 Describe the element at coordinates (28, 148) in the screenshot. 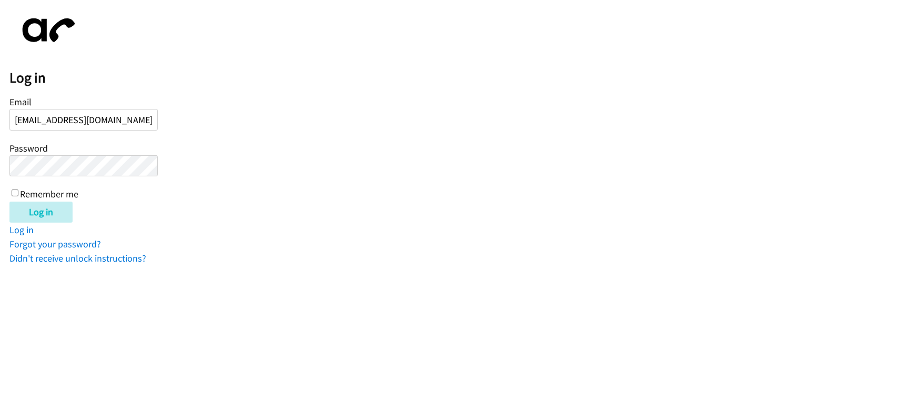

I see `label: Password` at that location.